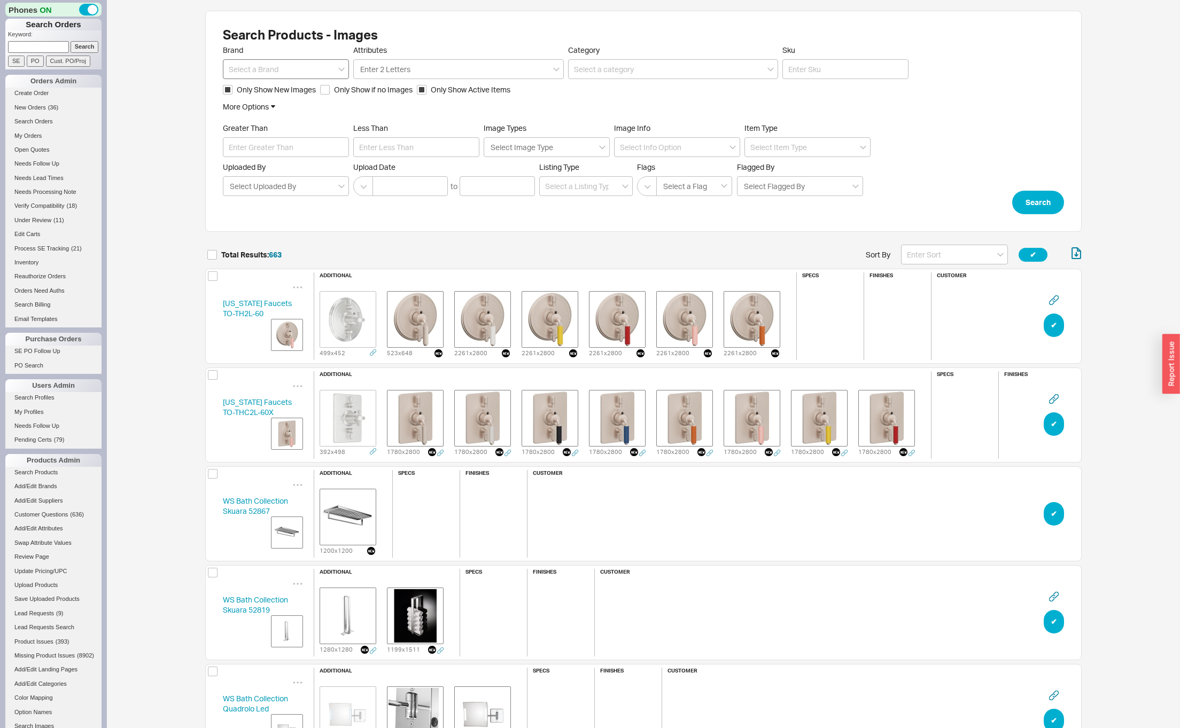  Describe the element at coordinates (336, 552) in the screenshot. I see `div: 1200 x 1200` at that location.